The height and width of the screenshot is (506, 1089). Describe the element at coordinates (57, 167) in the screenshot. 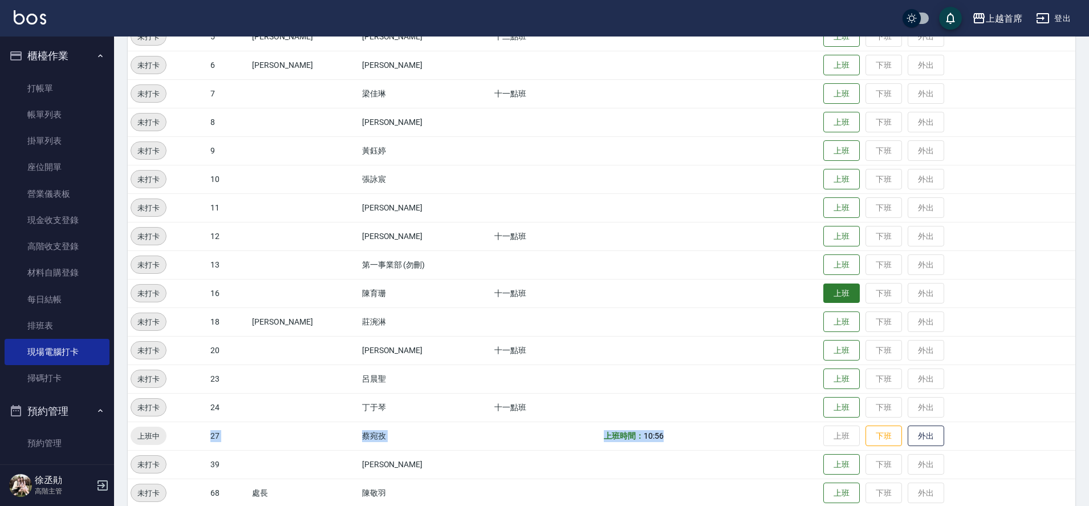

I see `a: 座位開單` at that location.